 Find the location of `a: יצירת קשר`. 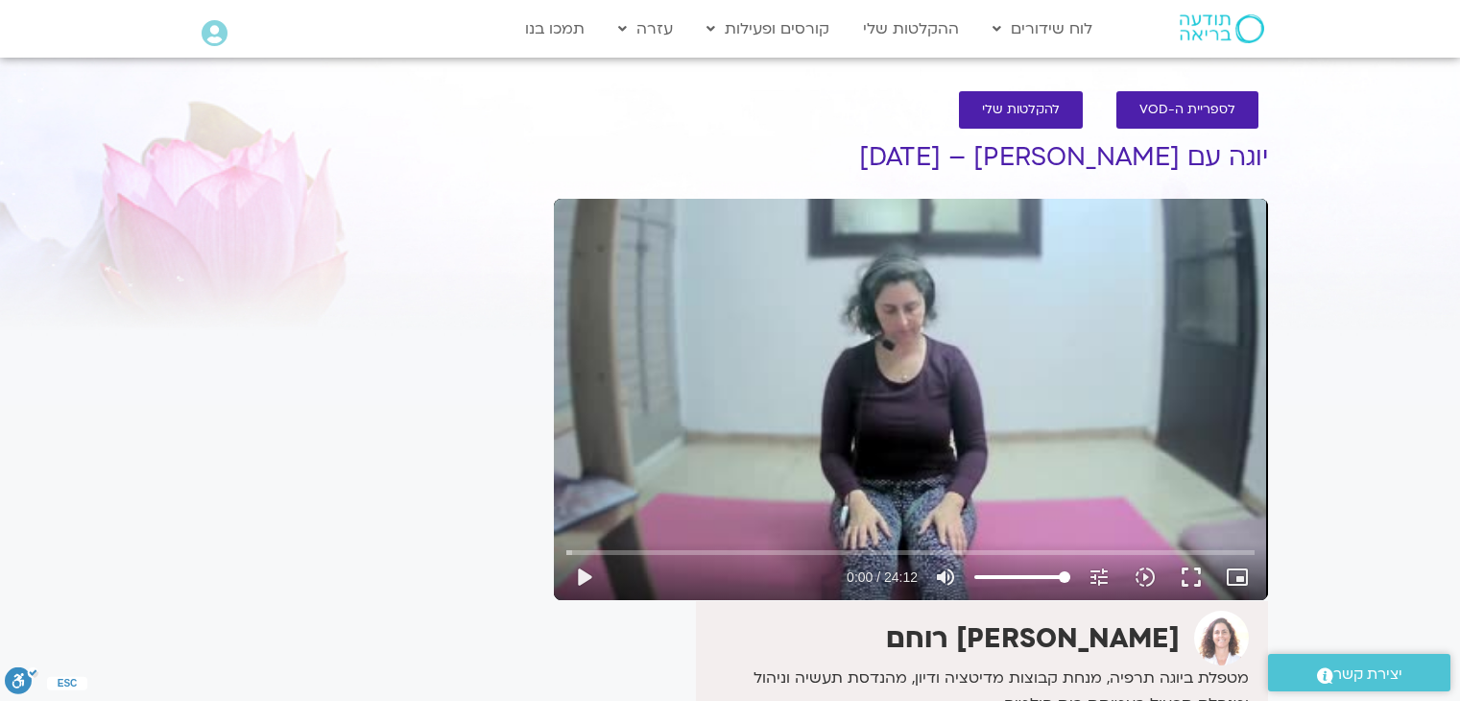

a: יצירת קשר is located at coordinates (1359, 672).